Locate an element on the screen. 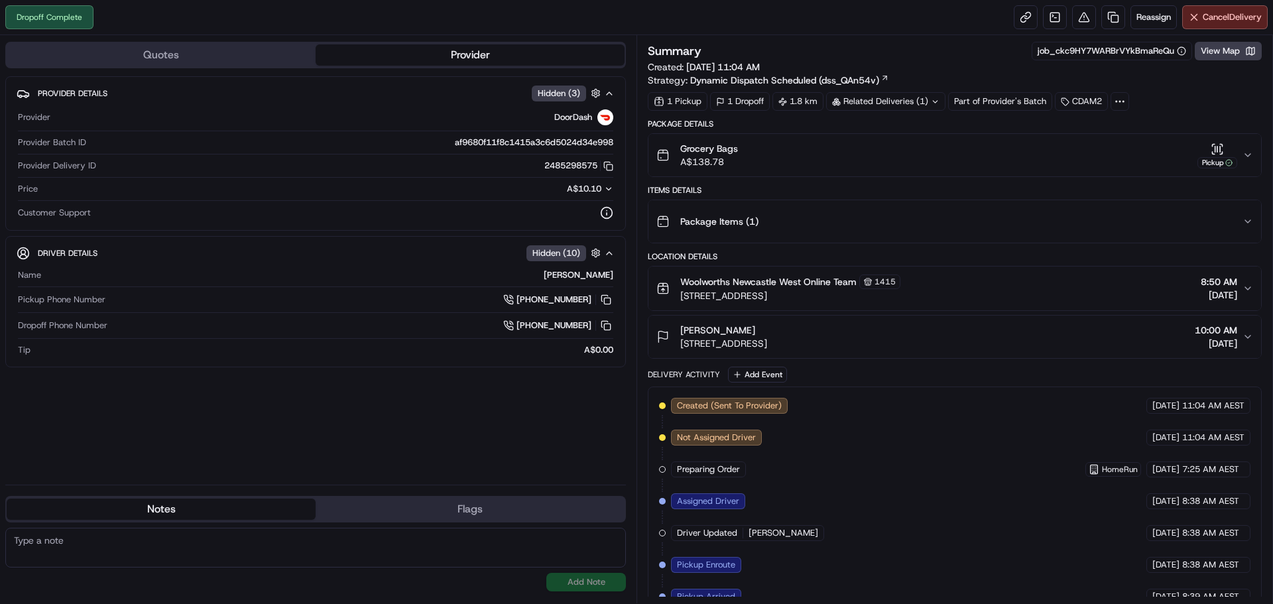  span: Pickup Phone Number is located at coordinates (62, 300).